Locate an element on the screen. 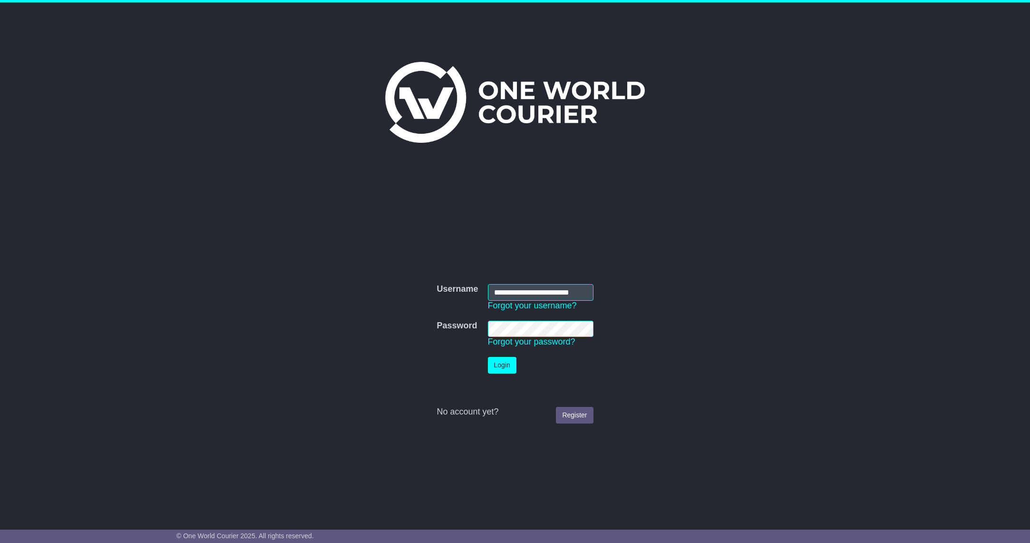 This screenshot has width=1030, height=543. a: Register is located at coordinates (575, 415).